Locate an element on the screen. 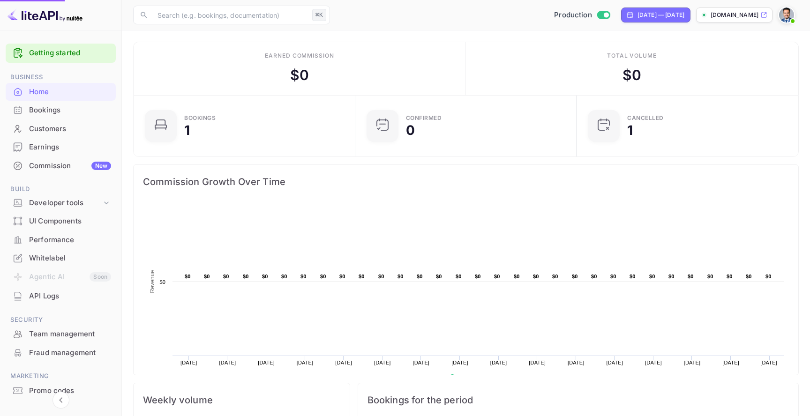 The image size is (810, 416). div: Home is located at coordinates (70, 92).